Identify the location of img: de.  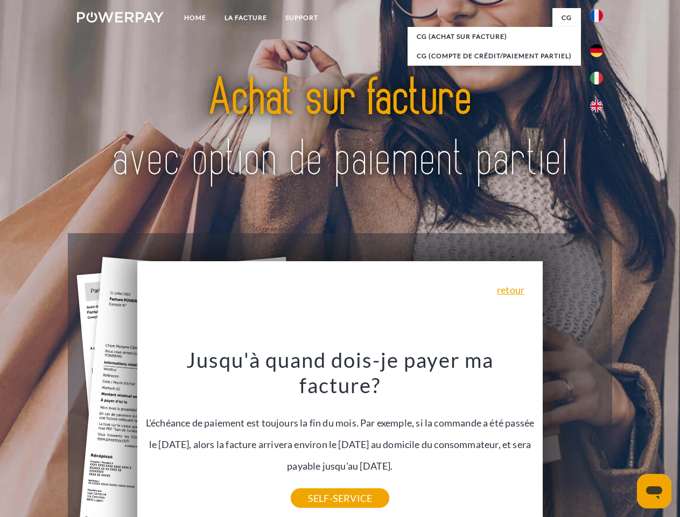
(597, 51).